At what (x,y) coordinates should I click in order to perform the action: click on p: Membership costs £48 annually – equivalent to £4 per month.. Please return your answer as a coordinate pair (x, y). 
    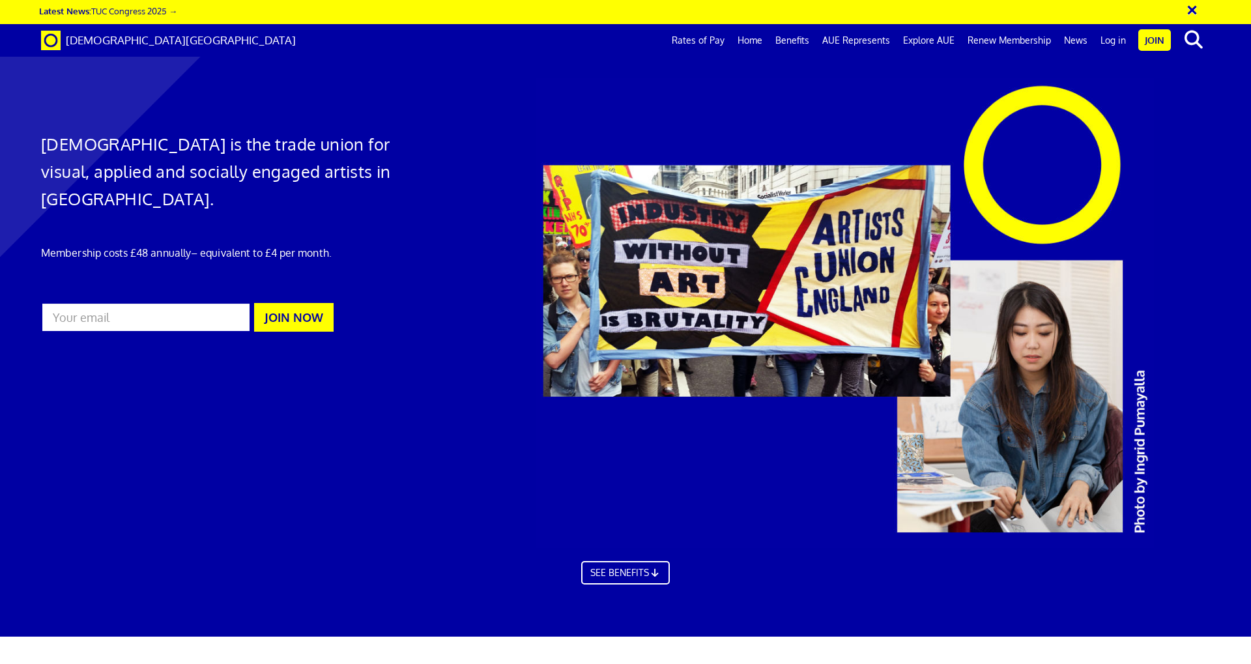
    Looking at the image, I should click on (229, 253).